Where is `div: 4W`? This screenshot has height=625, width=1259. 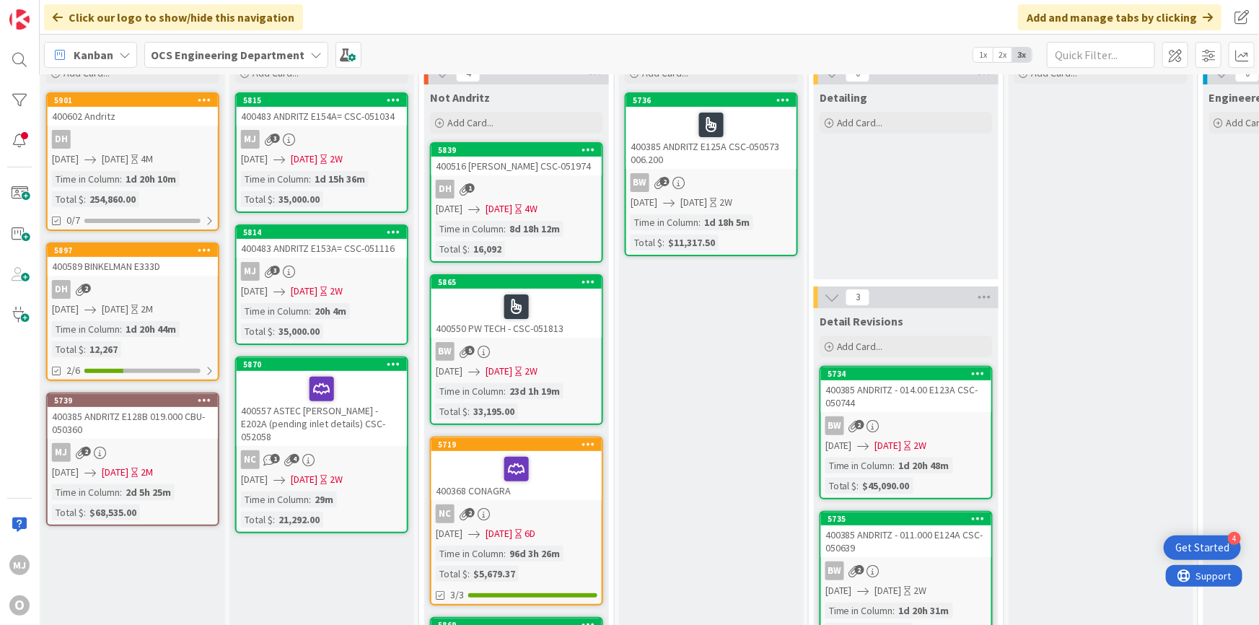 div: 4W is located at coordinates (531, 209).